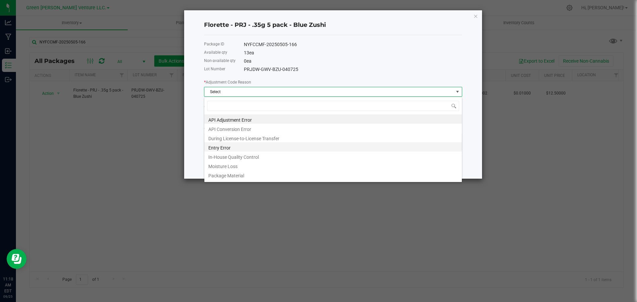 The image size is (637, 302). I want to click on label: Package ID, so click(214, 44).